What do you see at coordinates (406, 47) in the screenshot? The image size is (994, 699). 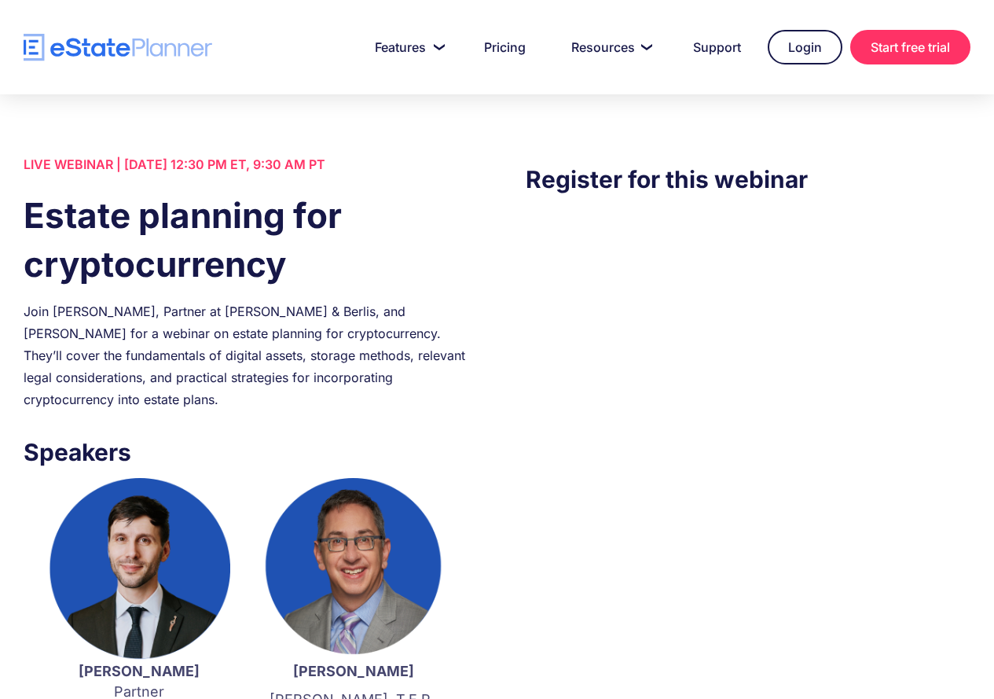 I see `a: Features` at bounding box center [406, 47].